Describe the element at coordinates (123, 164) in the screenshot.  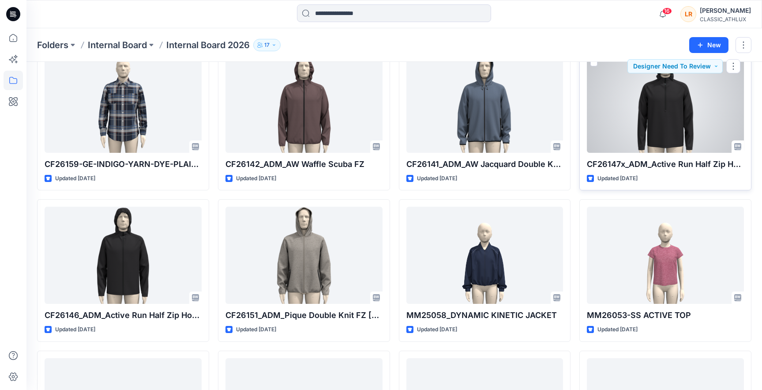
I see `p: CF26159-GE-INDIGO-YARN-DYE-PLAID-LS-SHIRT-` at that location.